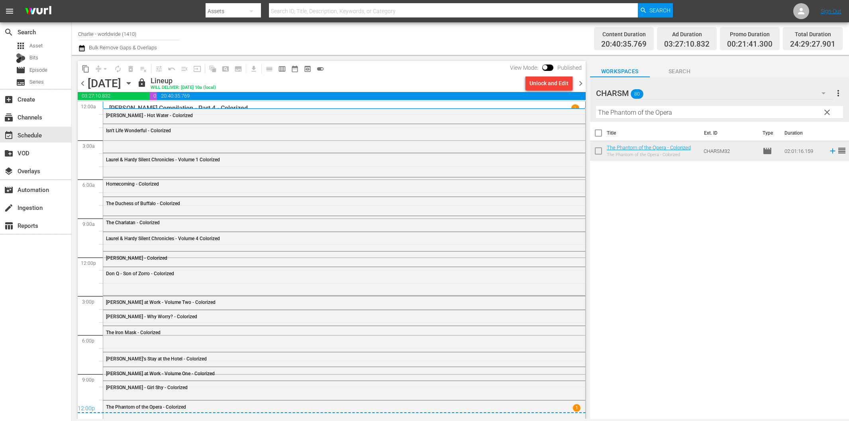 The width and height of the screenshot is (849, 421). I want to click on span: date_range_outlined, so click(295, 69).